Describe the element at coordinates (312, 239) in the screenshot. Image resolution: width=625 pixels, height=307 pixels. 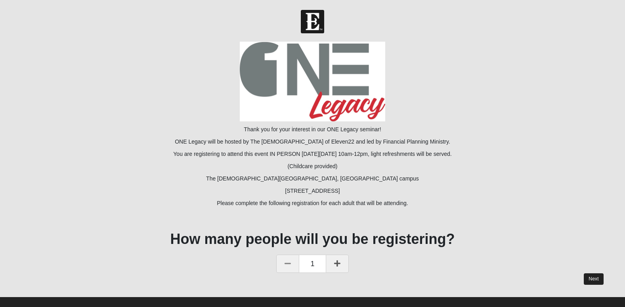
I see `h1: How many people will you be registering?` at that location.